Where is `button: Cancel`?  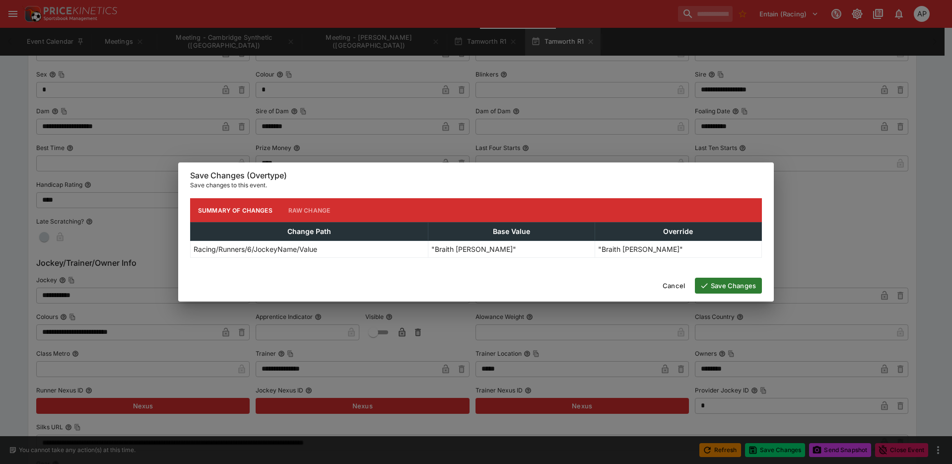
button: Cancel is located at coordinates (673, 285).